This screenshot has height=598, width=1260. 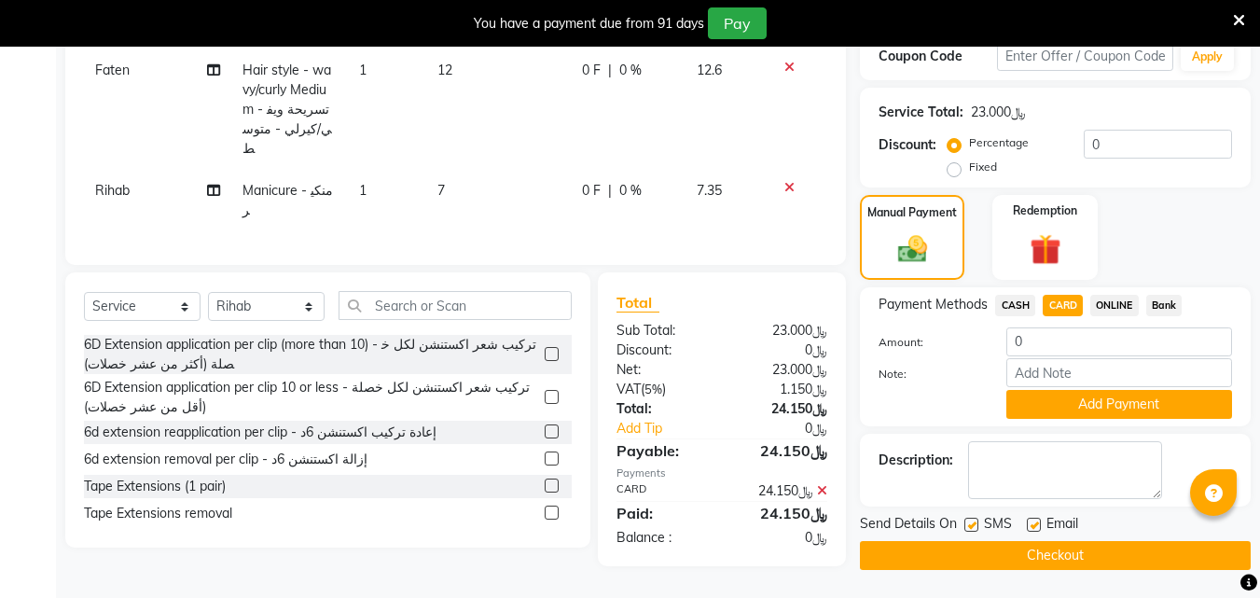 I want to click on span: Rihab, so click(x=112, y=190).